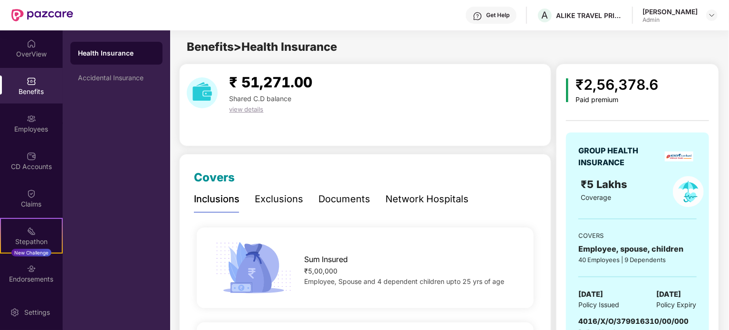 Image resolution: width=729 pixels, height=330 pixels. What do you see at coordinates (589, 15) in the screenshot?
I see `div: ALIKE TRAVEL PRIVATE LIMITED` at bounding box center [589, 15].